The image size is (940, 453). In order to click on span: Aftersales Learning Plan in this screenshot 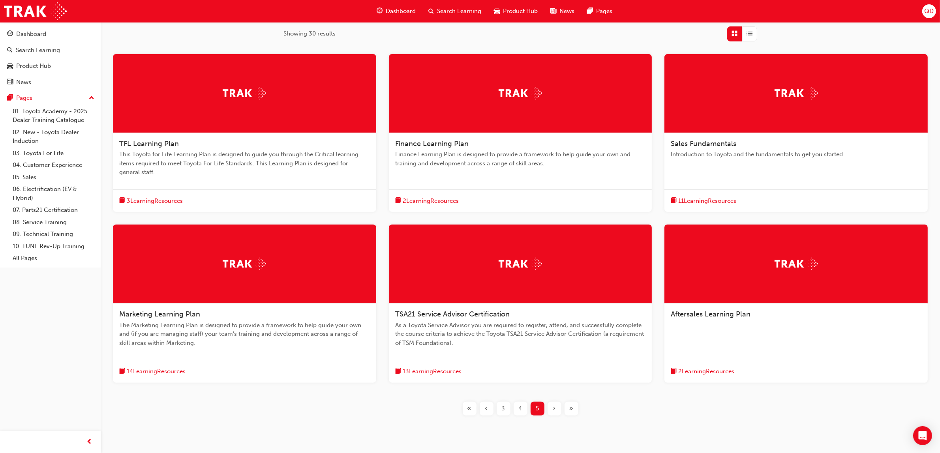, I will do `click(711, 314)`.